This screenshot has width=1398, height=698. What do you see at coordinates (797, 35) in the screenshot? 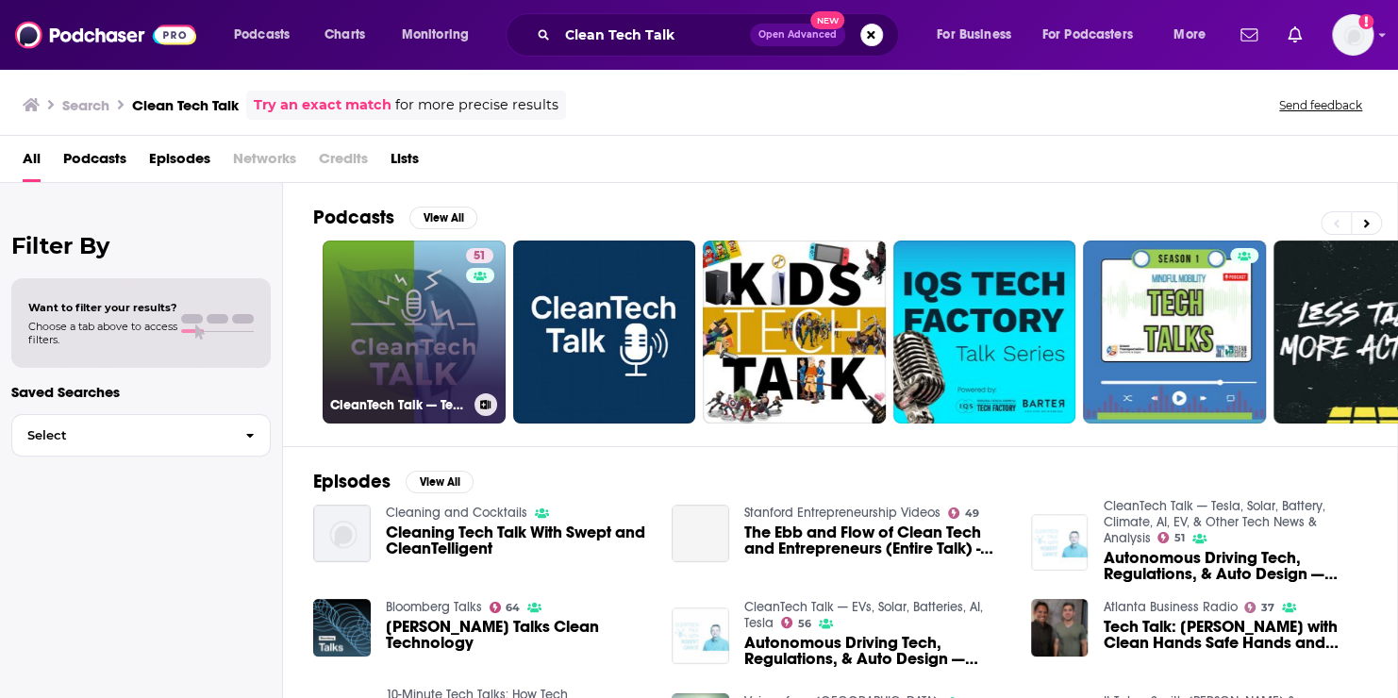
I see `span: Open Advanced` at bounding box center [797, 35].